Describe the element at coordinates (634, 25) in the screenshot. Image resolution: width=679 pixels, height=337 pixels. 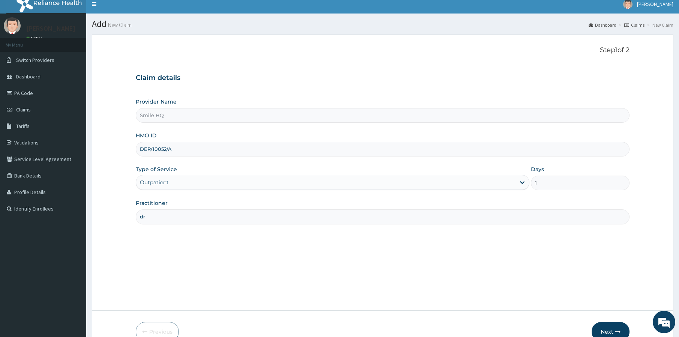
I see `a: Claims` at that location.